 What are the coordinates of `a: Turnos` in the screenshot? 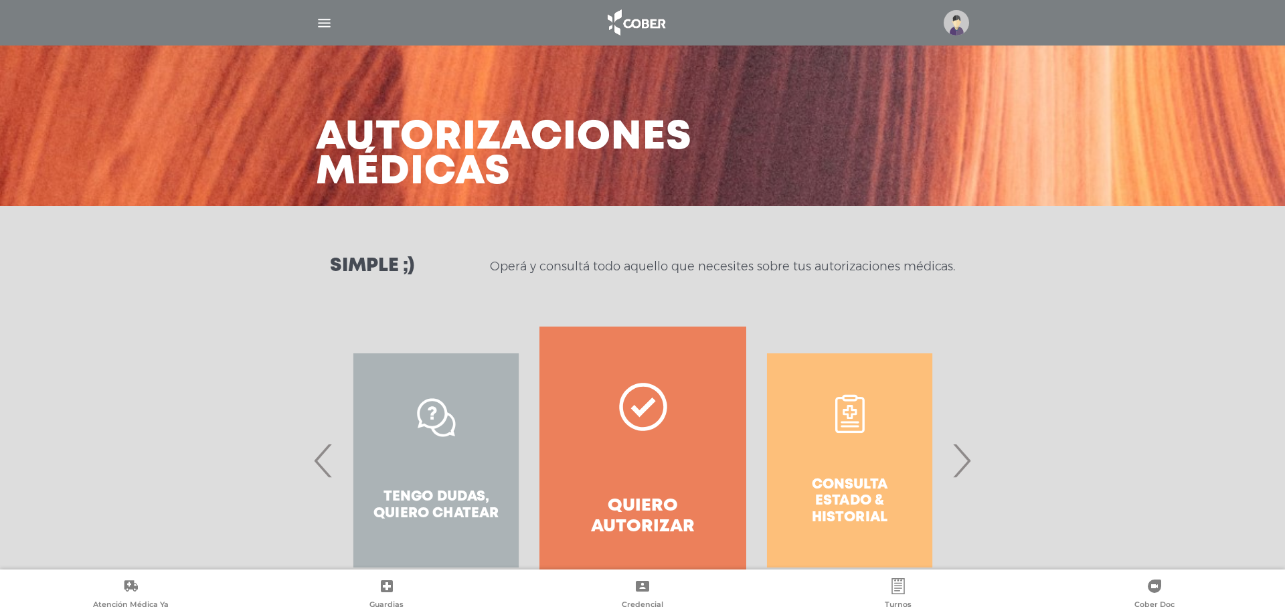 It's located at (898, 595).